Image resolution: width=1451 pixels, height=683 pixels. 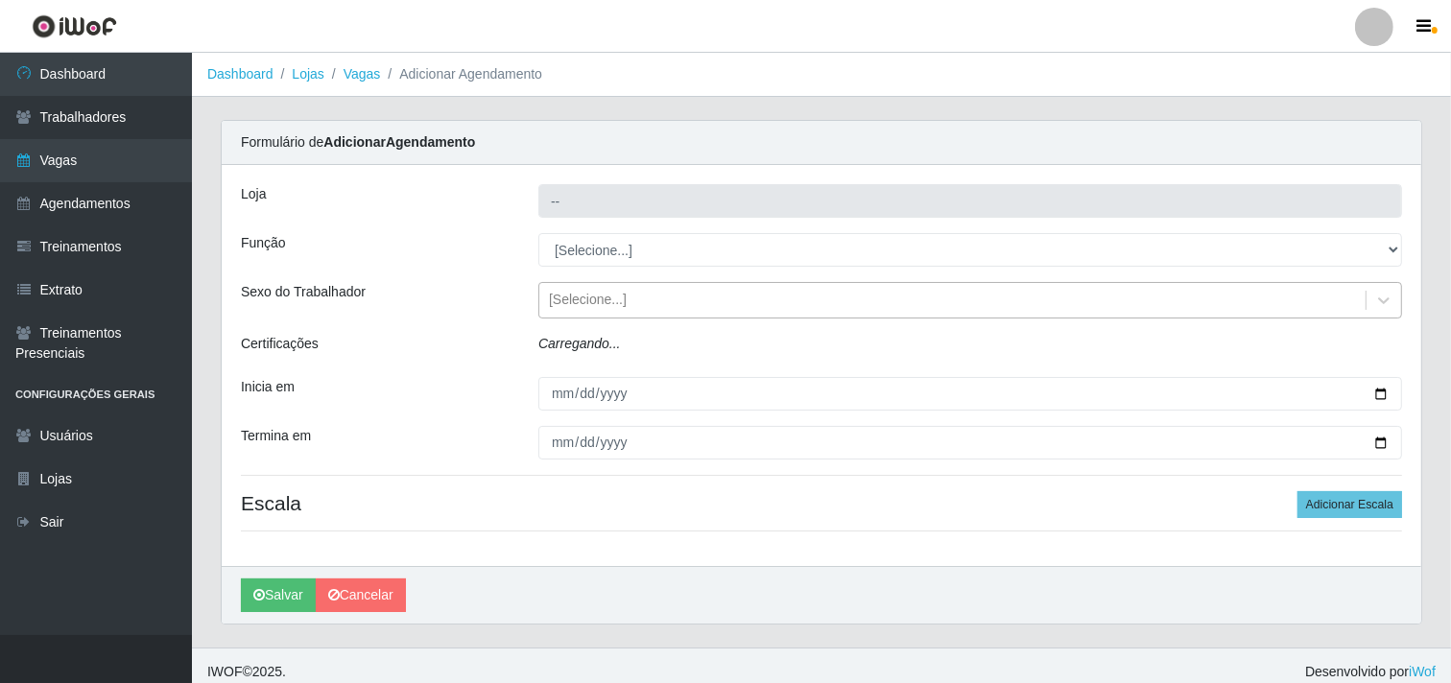 What do you see at coordinates (263, 243) in the screenshot?
I see `label: Função` at bounding box center [263, 243].